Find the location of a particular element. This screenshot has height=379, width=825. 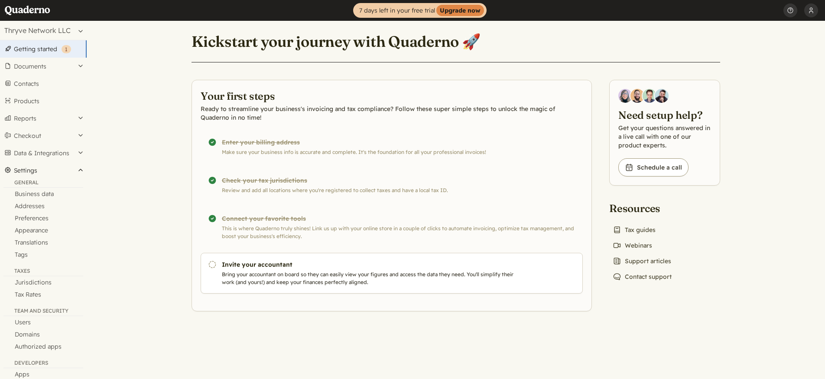

p: Bring your accountant on board so they can easily view your figures and access the data they need... is located at coordinates (370, 278).